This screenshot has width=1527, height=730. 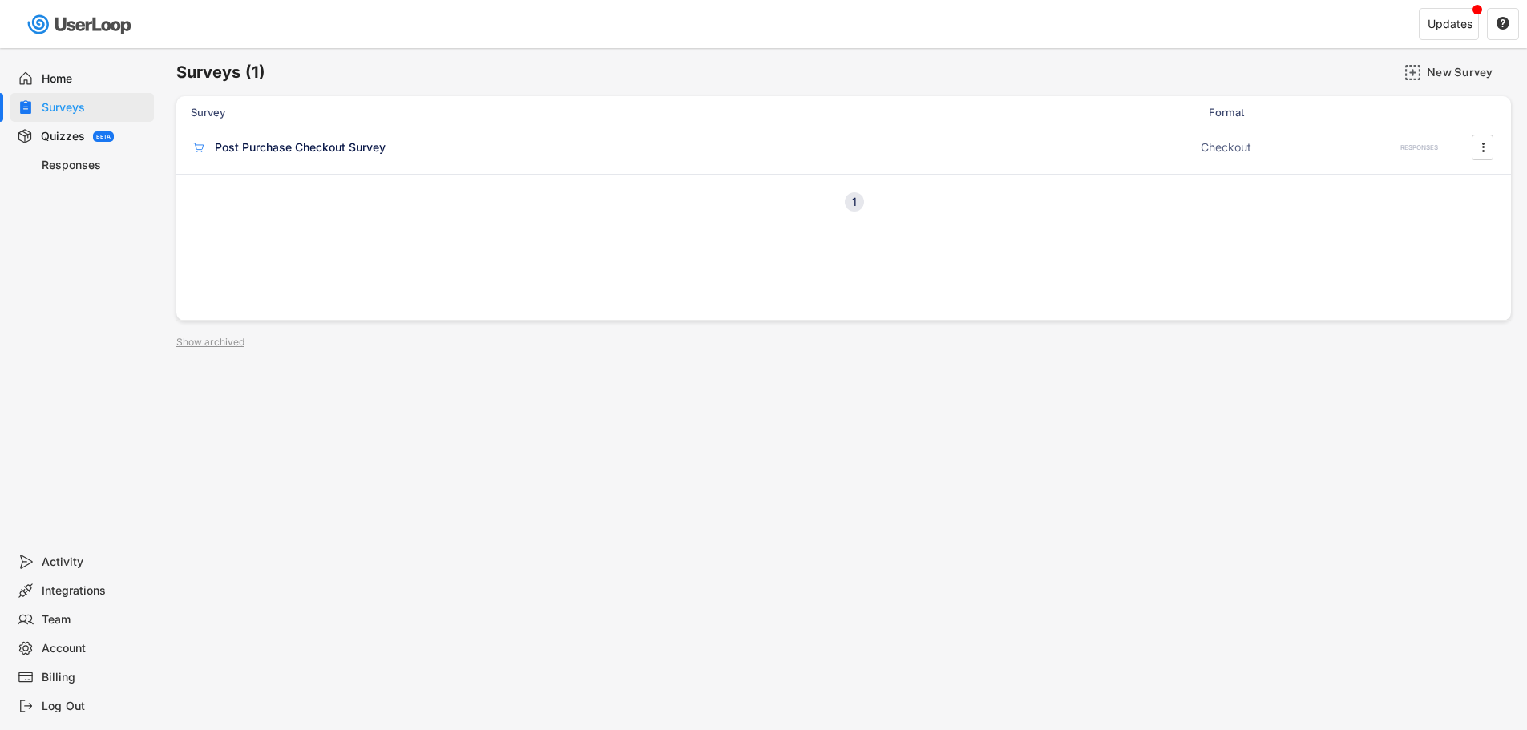 What do you see at coordinates (1450, 24) in the screenshot?
I see `div: Updates` at bounding box center [1450, 24].